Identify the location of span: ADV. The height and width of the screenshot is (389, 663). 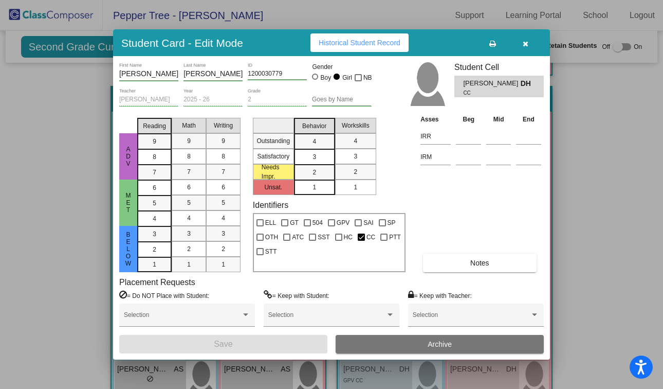
(129, 156).